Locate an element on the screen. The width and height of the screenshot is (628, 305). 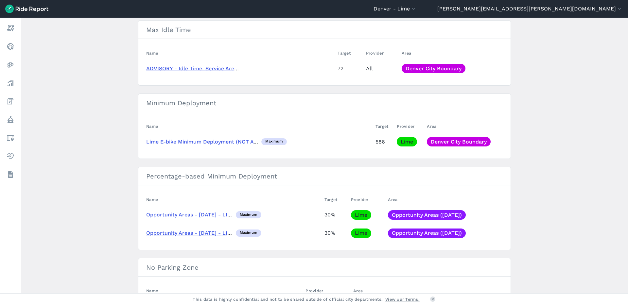
a: Report is located at coordinates (10, 28).